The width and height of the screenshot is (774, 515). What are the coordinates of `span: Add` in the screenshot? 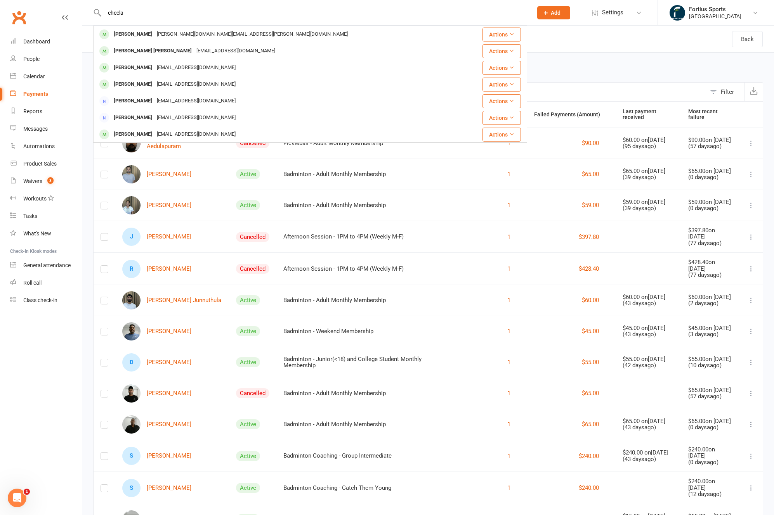 It's located at (555, 13).